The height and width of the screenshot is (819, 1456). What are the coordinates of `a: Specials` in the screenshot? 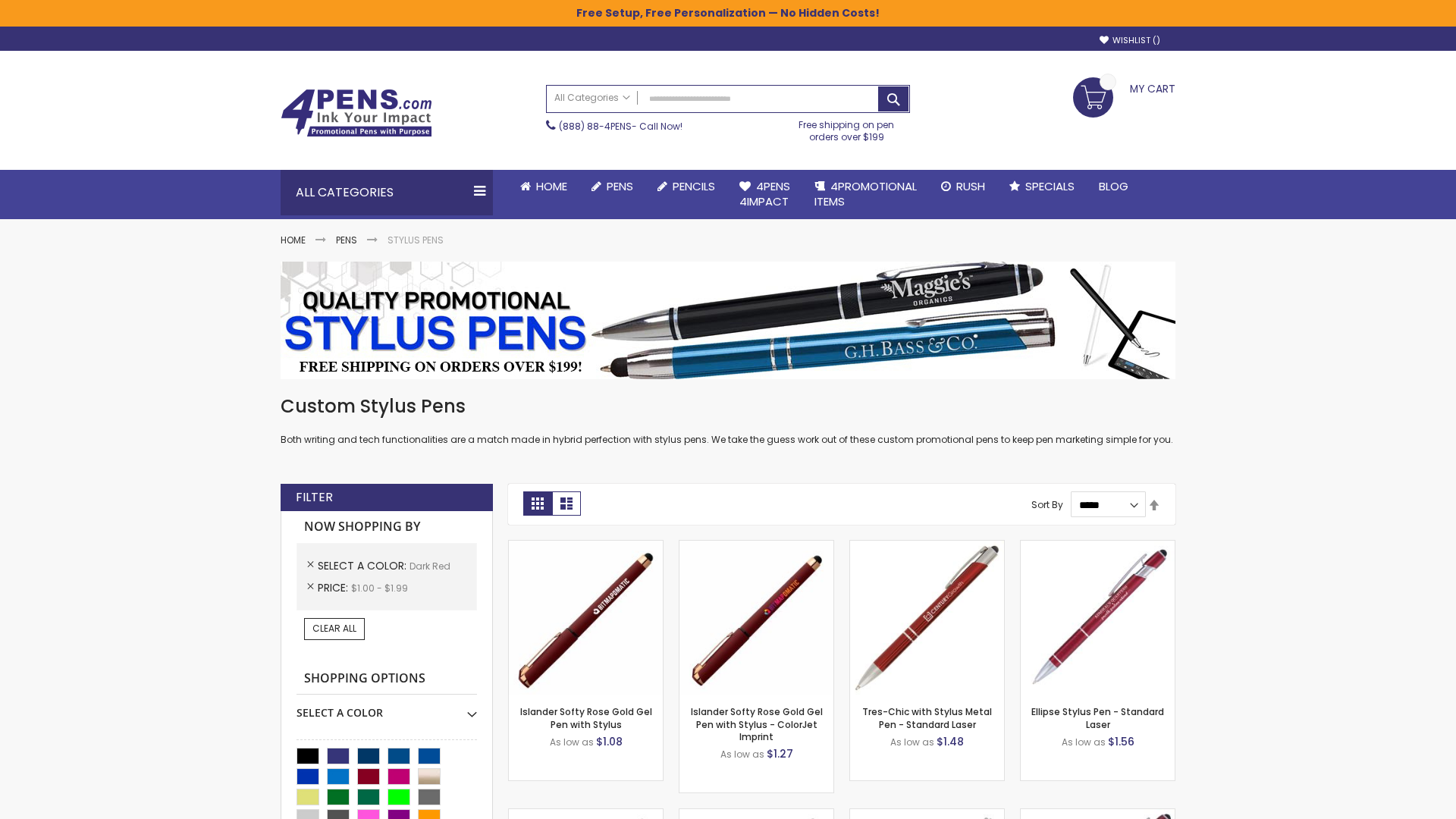 It's located at (1042, 187).